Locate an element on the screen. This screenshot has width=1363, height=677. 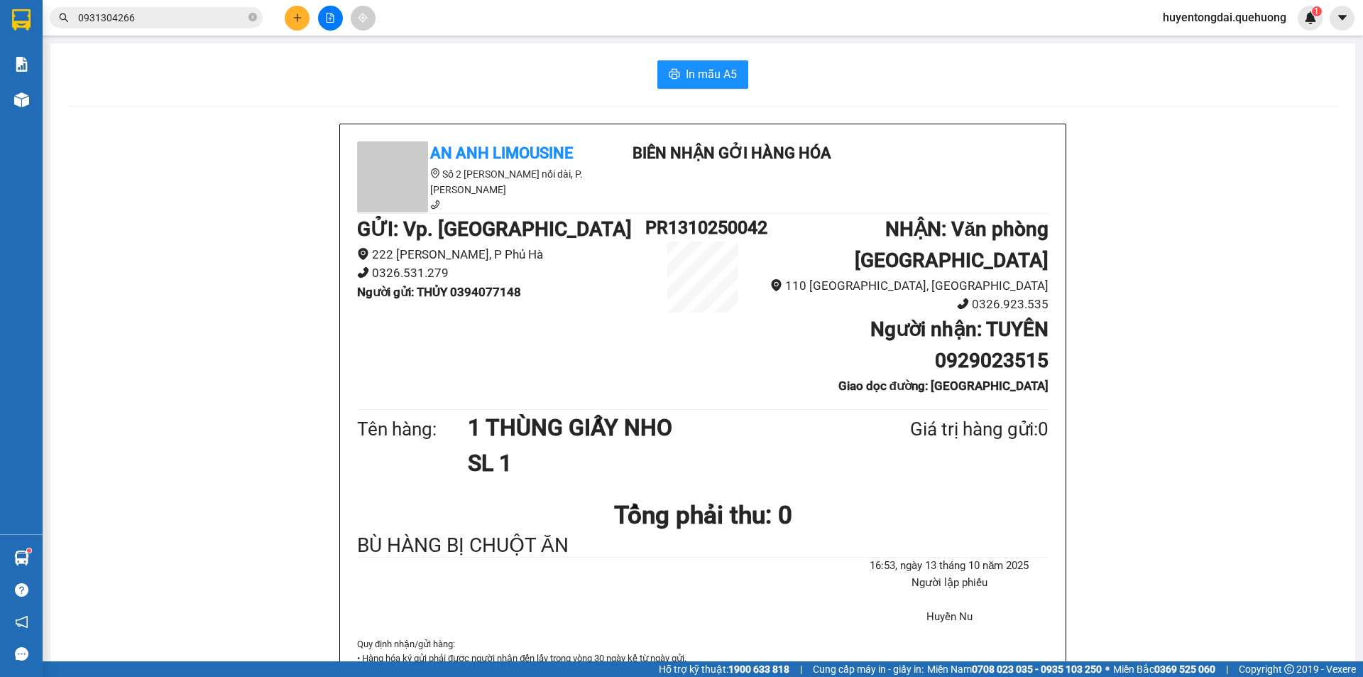
h1: 1 THÙNG GIẤY NHO is located at coordinates (655, 427).